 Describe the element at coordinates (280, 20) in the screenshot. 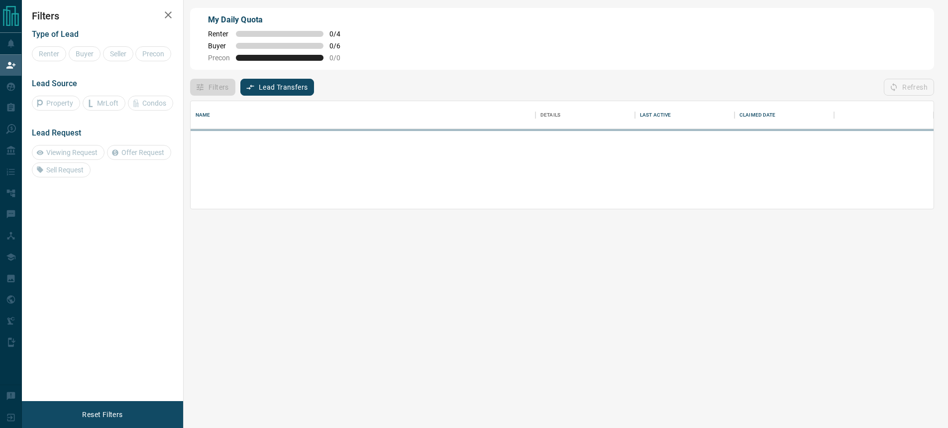

I see `p: My Daily Quota` at that location.